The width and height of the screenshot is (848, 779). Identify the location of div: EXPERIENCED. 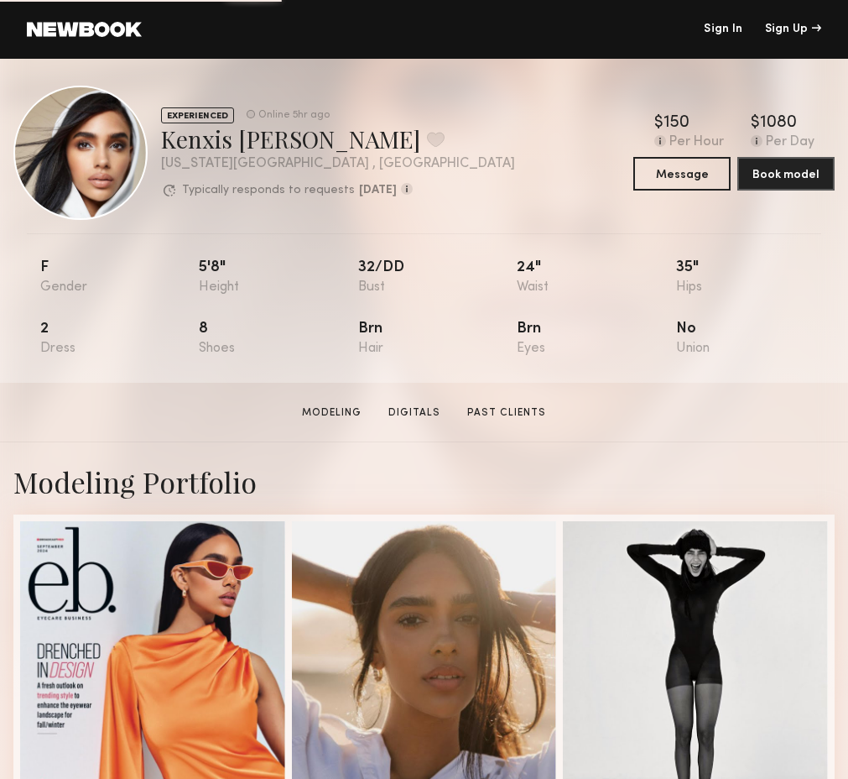
(197, 115).